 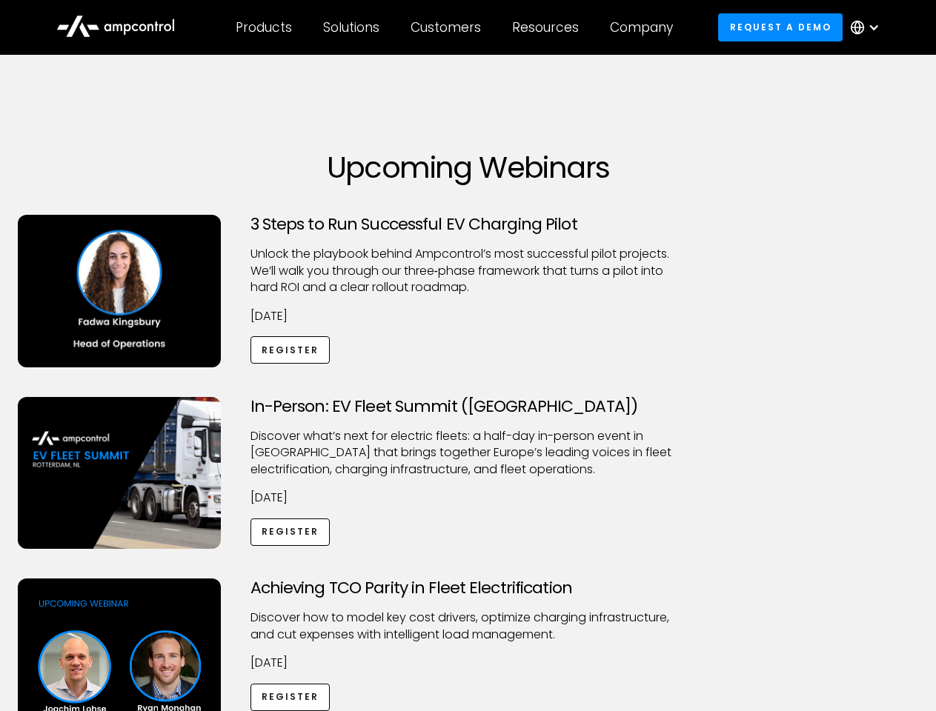 I want to click on div: Solutions, so click(x=351, y=27).